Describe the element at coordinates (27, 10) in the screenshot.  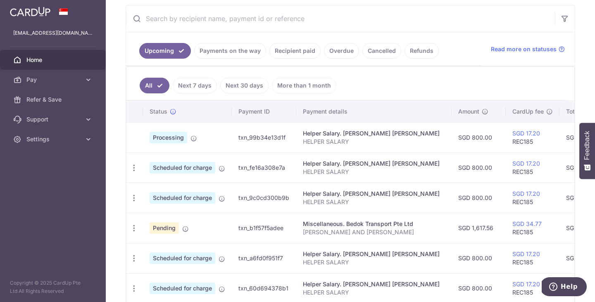
I see `span: Help` at that location.